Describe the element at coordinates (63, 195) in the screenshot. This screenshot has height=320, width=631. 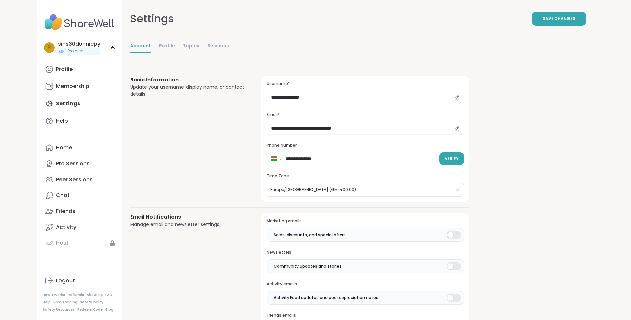
I see `div: Chat` at that location.